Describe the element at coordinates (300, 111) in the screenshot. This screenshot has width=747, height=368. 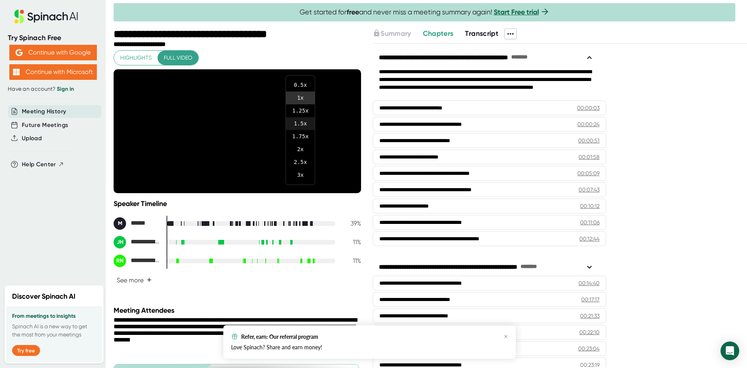
I see `li: 1.25 x` at that location.